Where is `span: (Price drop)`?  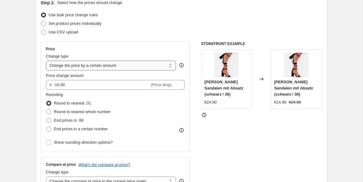
span: (Price drop) is located at coordinates (161, 85).